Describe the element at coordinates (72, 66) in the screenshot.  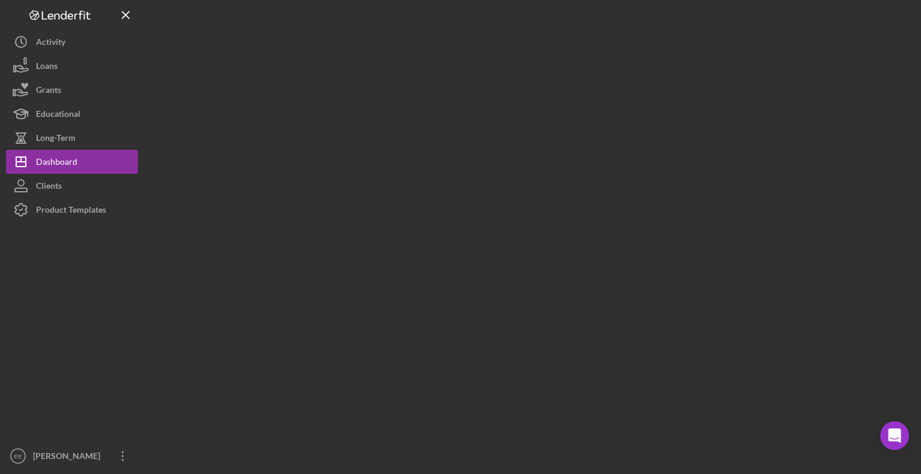
I see `button: Loans` at that location.